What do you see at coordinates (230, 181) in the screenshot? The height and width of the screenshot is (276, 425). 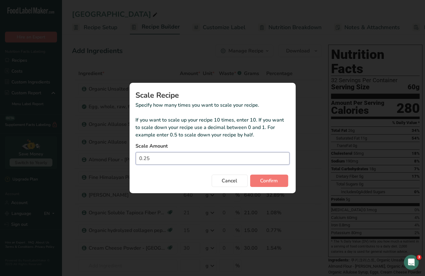 I see `span: Cancel` at bounding box center [230, 181].